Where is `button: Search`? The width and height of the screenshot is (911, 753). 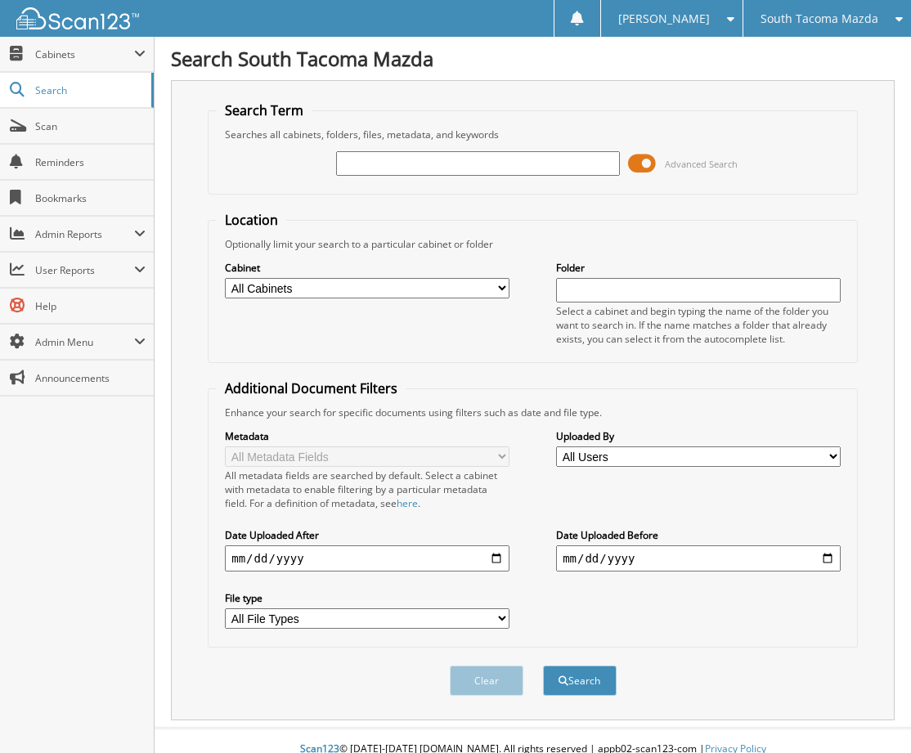 button: Search is located at coordinates (580, 680).